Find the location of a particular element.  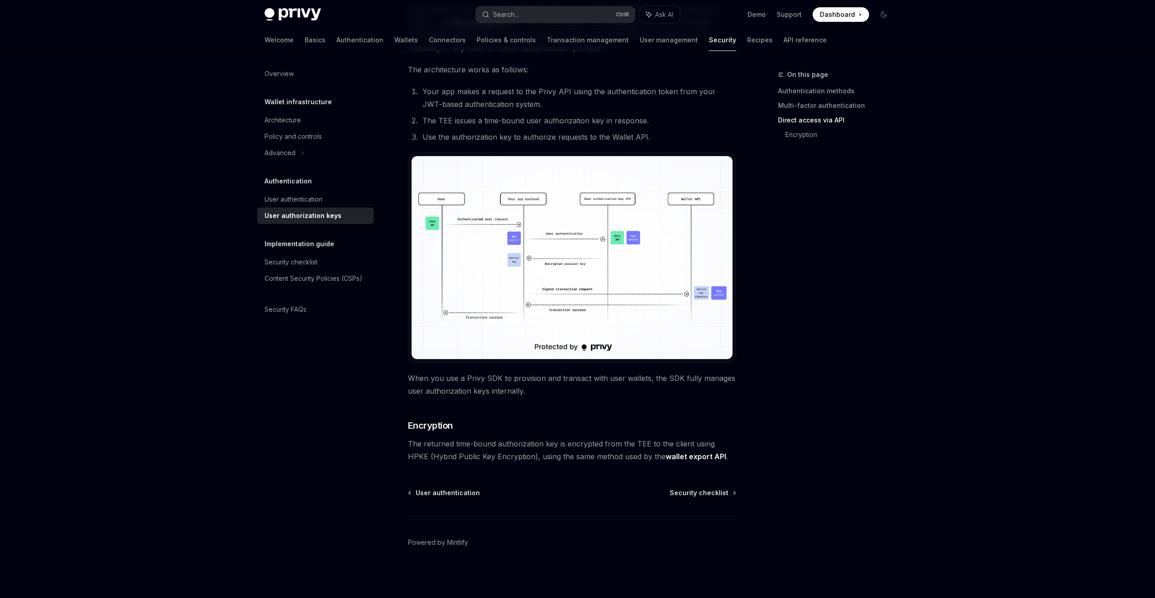

img: Server-side user authorization keys is located at coordinates (572, 258).